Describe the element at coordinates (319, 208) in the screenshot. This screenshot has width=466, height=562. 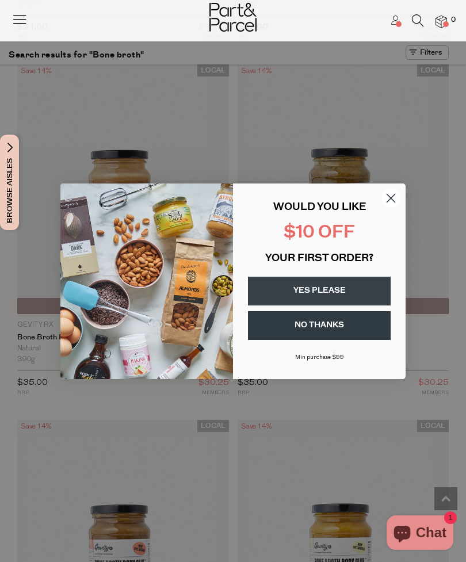
I see `span: WOULD YOU LIKE` at that location.